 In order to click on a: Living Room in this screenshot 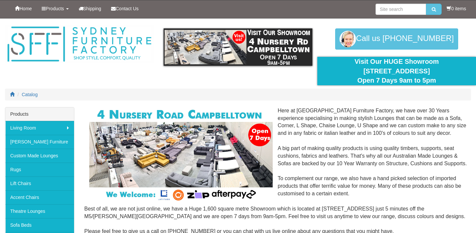, I will do `click(40, 128)`.